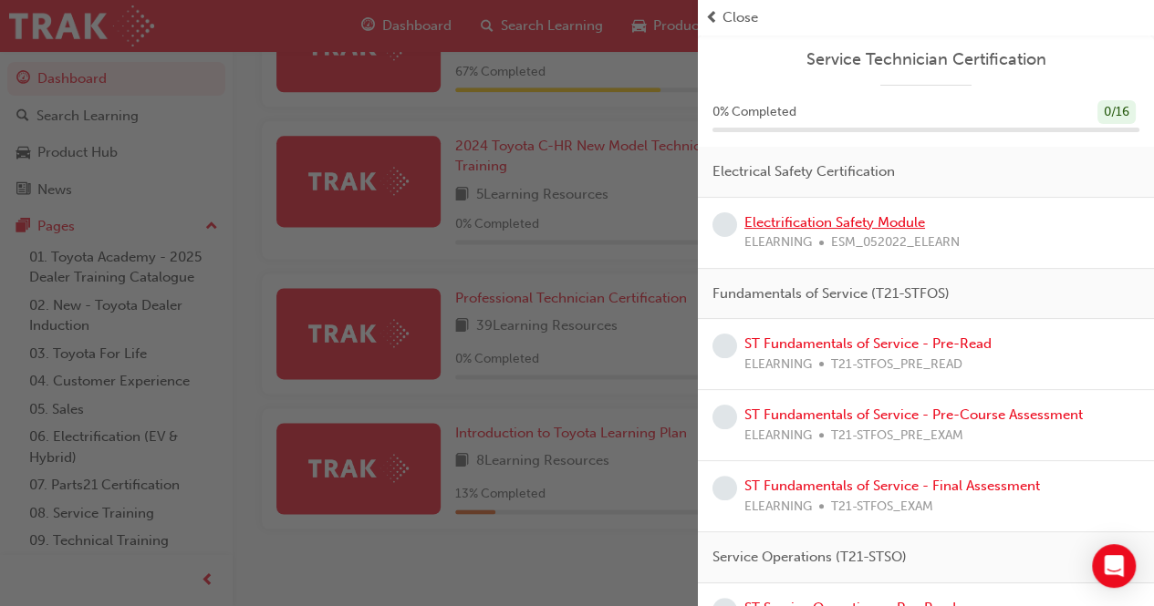 Image resolution: width=1154 pixels, height=606 pixels. I want to click on span: Close, so click(740, 17).